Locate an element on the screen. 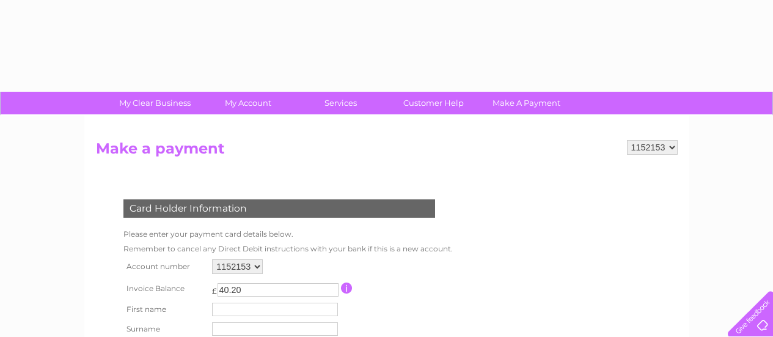 This screenshot has width=773, height=337. th: Invoice Balance is located at coordinates (165, 288).